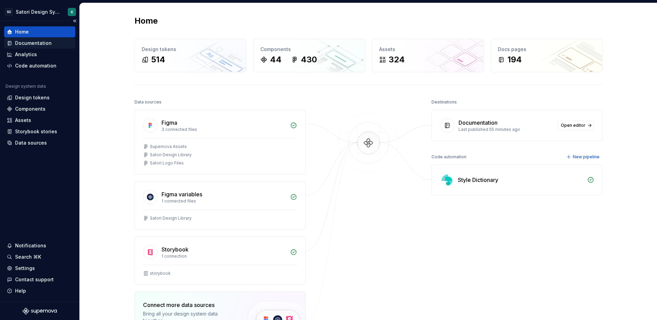 The width and height of the screenshot is (657, 320). Describe the element at coordinates (189, 305) in the screenshot. I see `div: Connect more data sources` at that location.